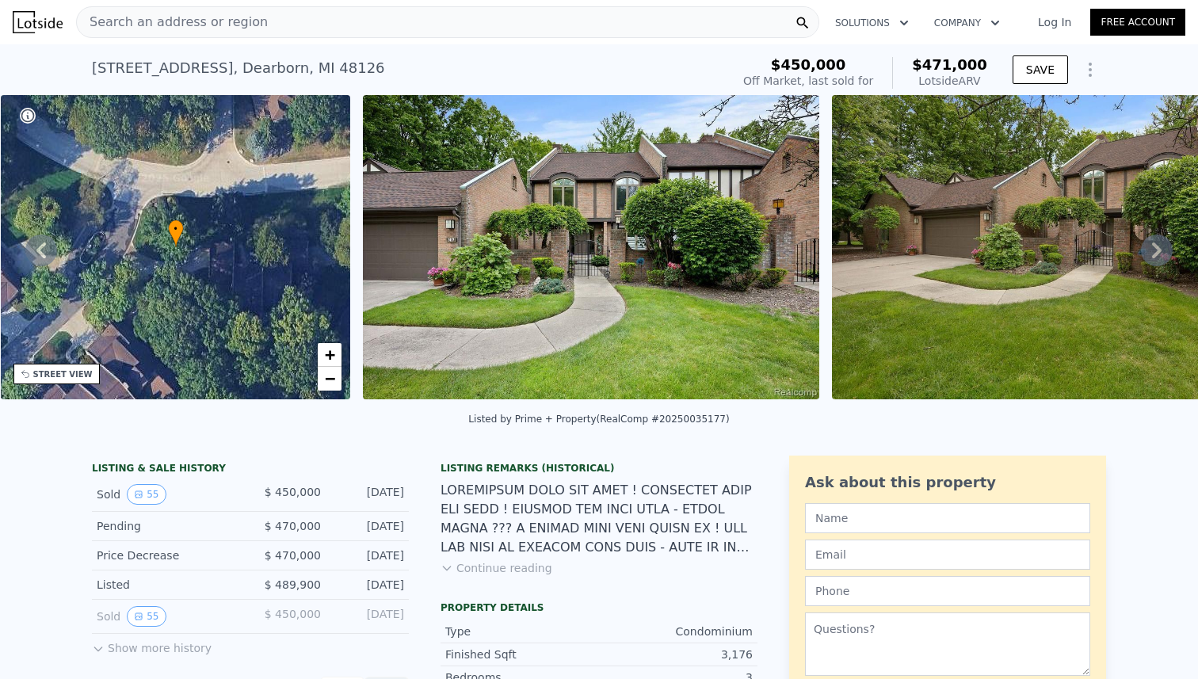 This screenshot has width=1198, height=679. I want to click on div: Off Market, last sold for, so click(808, 81).